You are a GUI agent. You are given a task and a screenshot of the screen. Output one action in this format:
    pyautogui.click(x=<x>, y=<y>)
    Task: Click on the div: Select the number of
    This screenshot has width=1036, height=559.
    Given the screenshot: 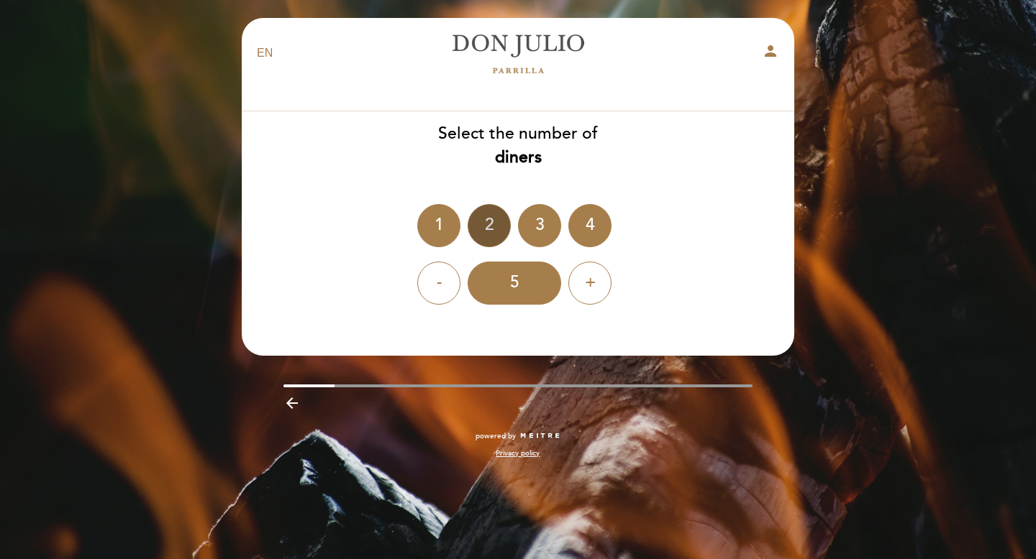 What is the action you would take?
    pyautogui.click(x=518, y=146)
    